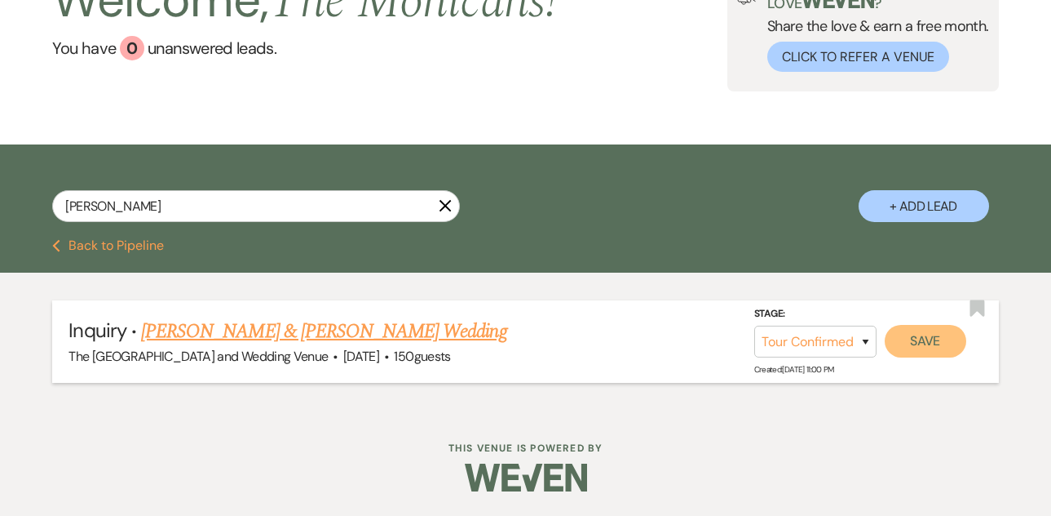  What do you see at coordinates (816, 314) in the screenshot?
I see `label: Stage:` at bounding box center [816, 314].